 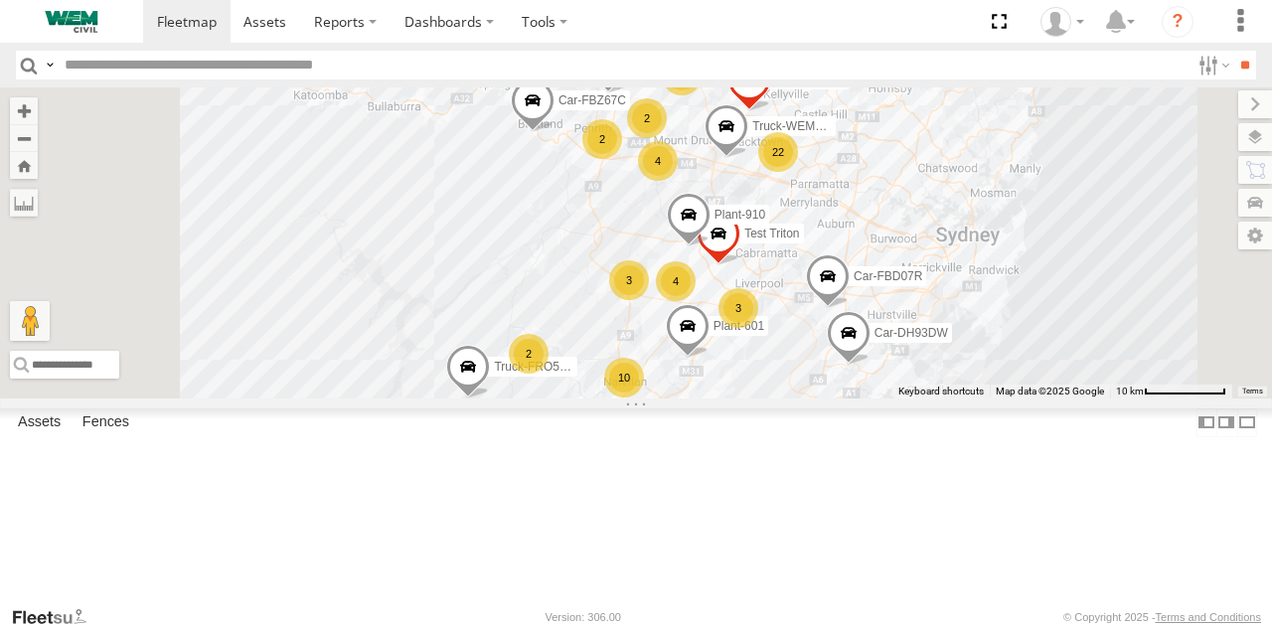 I want to click on div: Robert Towne, so click(x=1062, y=22).